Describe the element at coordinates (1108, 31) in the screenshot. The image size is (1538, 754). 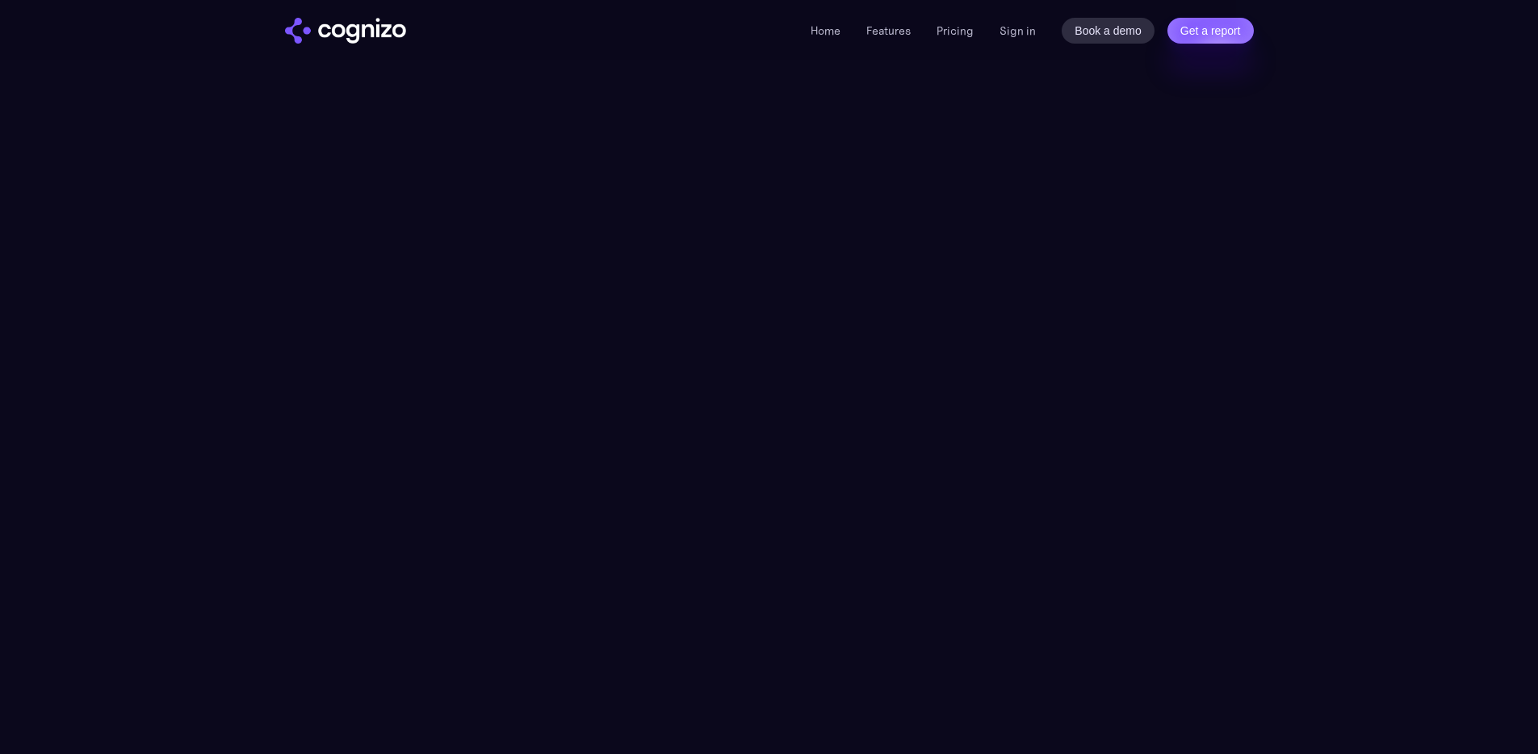
I see `a: Book a demo` at that location.